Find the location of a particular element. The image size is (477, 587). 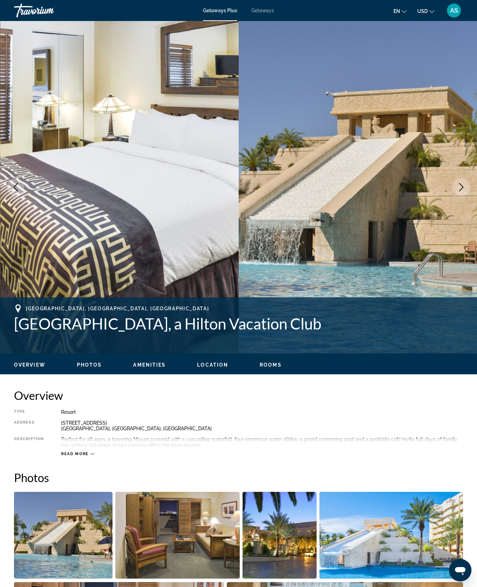

span: Amenities is located at coordinates (149, 365).